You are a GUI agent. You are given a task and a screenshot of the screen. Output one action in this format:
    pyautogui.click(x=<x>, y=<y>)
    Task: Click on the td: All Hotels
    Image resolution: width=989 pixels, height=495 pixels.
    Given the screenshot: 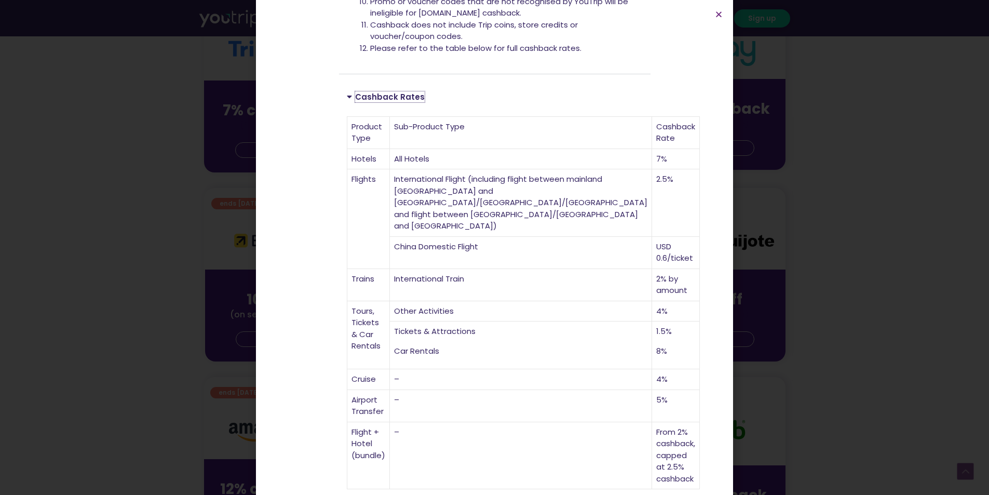 What is the action you would take?
    pyautogui.click(x=521, y=159)
    